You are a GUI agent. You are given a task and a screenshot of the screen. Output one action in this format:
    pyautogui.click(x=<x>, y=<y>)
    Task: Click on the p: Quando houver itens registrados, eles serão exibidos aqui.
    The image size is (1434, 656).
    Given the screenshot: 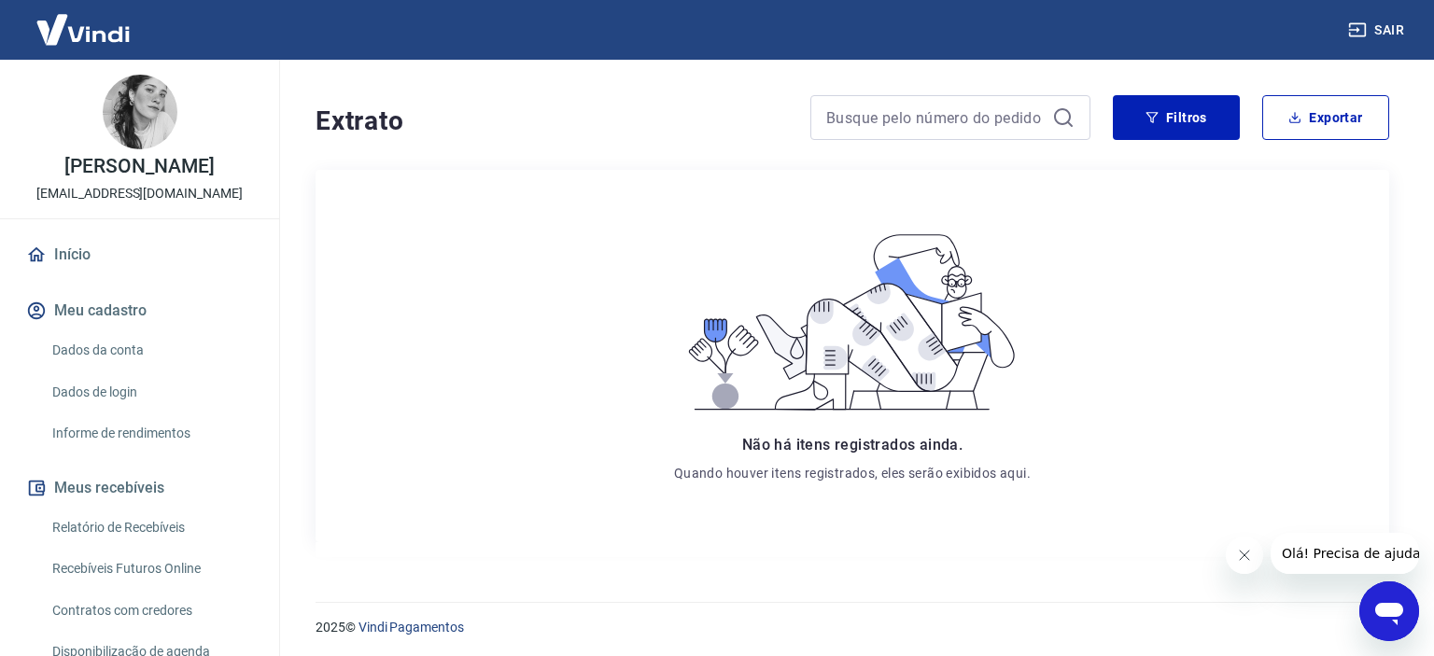 What is the action you would take?
    pyautogui.click(x=853, y=473)
    